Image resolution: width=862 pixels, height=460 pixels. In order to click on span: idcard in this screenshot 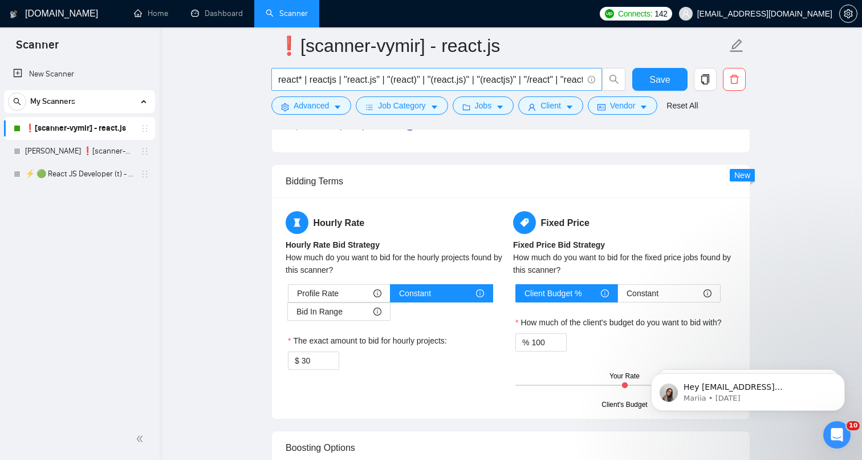, I will do `click(601, 107)`.